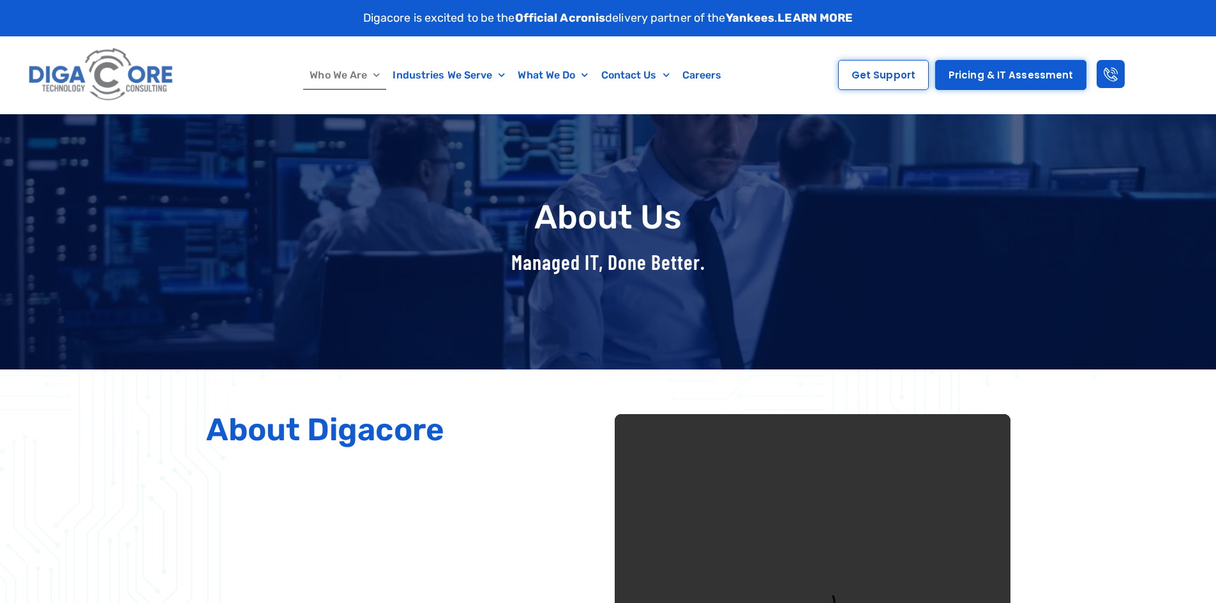 The width and height of the screenshot is (1216, 603). Describe the element at coordinates (608, 217) in the screenshot. I see `h1: About Us` at that location.